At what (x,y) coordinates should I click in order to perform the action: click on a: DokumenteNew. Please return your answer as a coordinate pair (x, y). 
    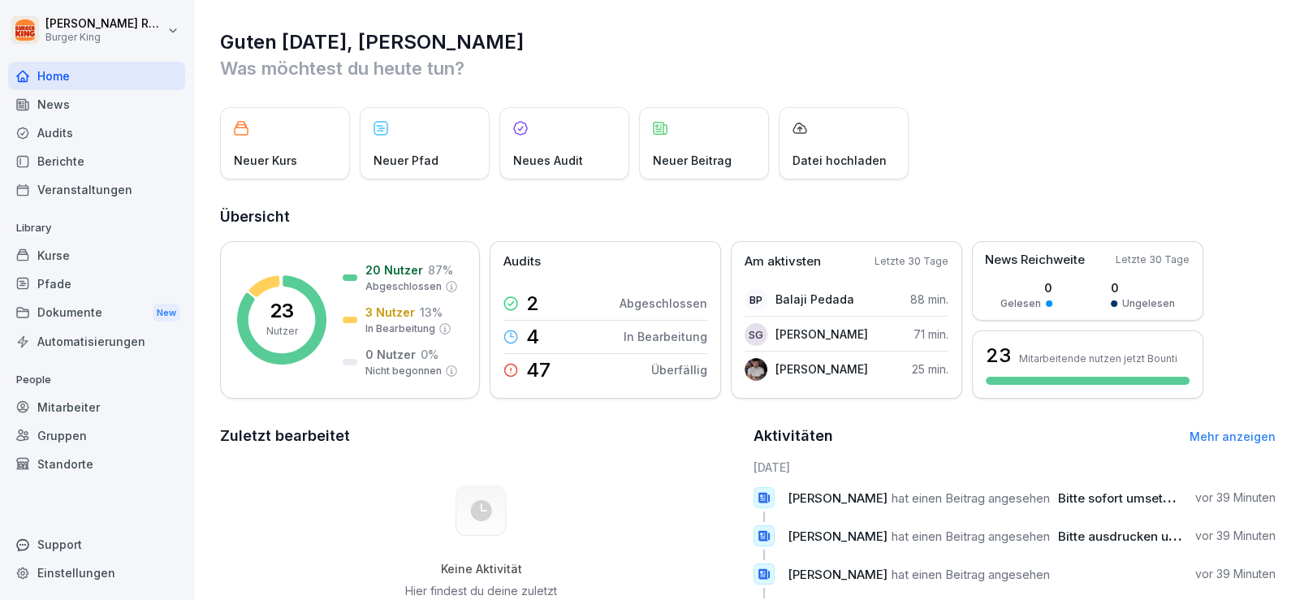
    Looking at the image, I should click on (97, 313).